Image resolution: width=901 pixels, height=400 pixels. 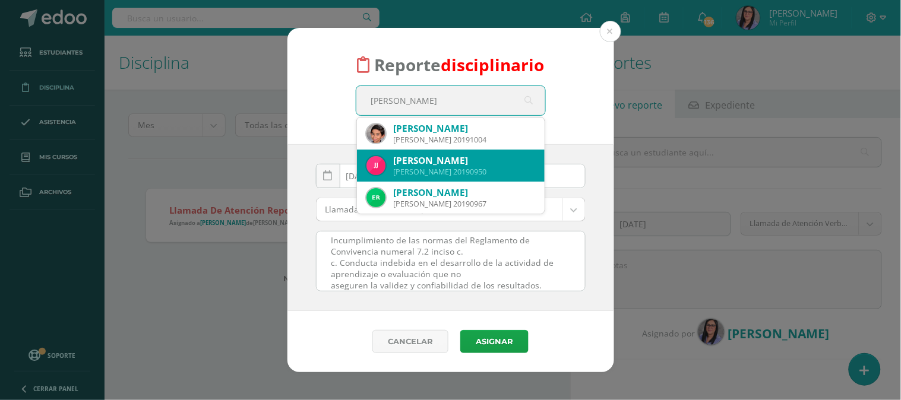 I want to click on a: Cancelar, so click(x=410, y=341).